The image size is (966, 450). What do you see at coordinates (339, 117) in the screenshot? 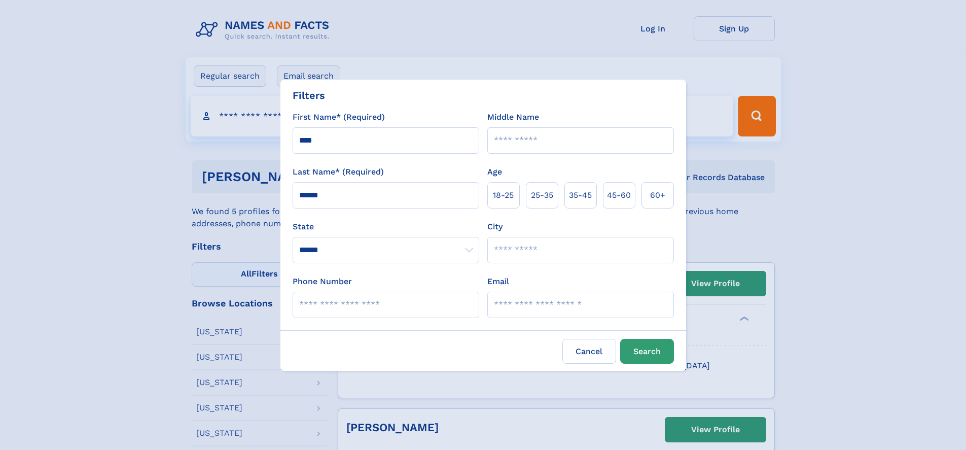
I see `label: First Name* (Required)` at bounding box center [339, 117].